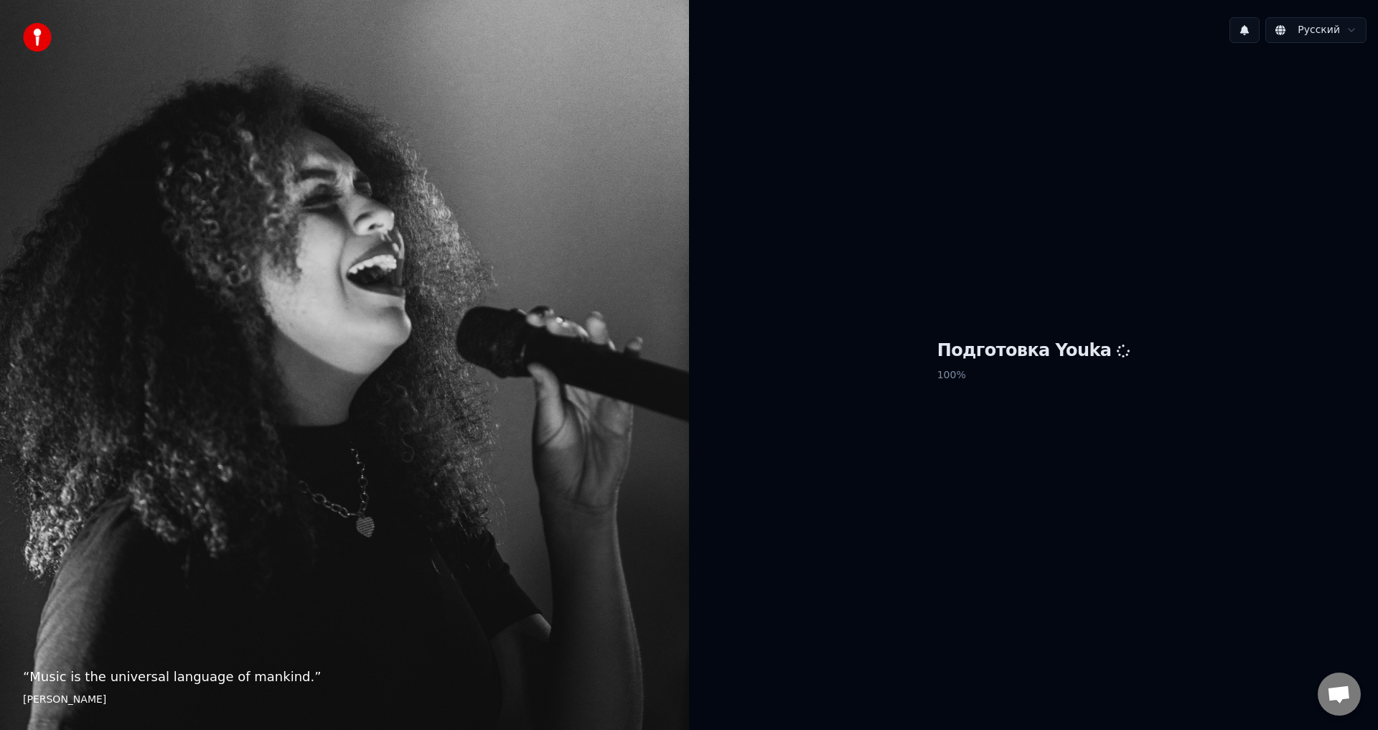 The width and height of the screenshot is (1378, 730). What do you see at coordinates (345, 677) in the screenshot?
I see `p: “ Music is the universal language of mankind. ”` at bounding box center [345, 677].